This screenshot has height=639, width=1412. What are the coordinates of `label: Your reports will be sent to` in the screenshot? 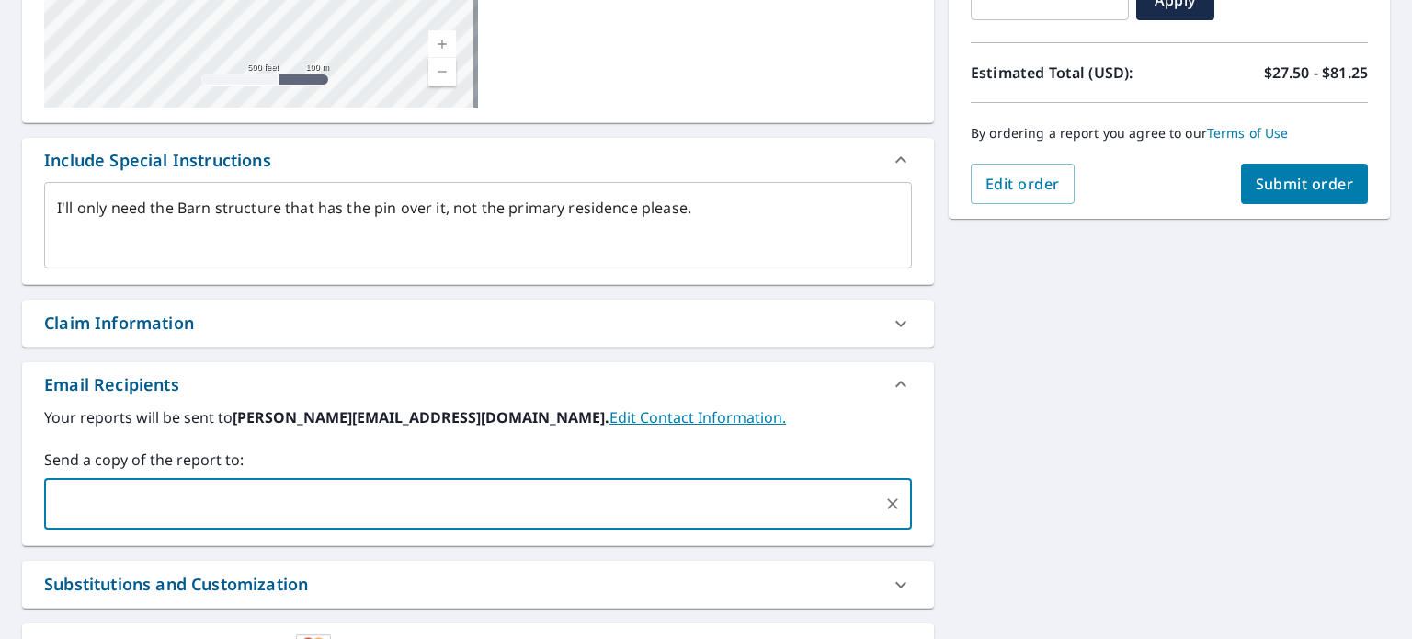 It's located at (478, 417).